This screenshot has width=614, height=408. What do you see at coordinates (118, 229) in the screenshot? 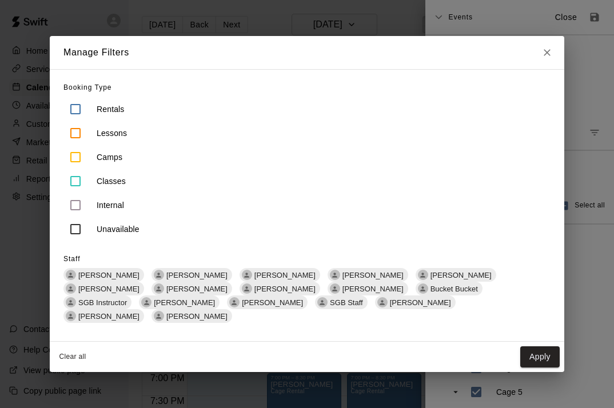
I see `p: Unavailable` at bounding box center [118, 229].